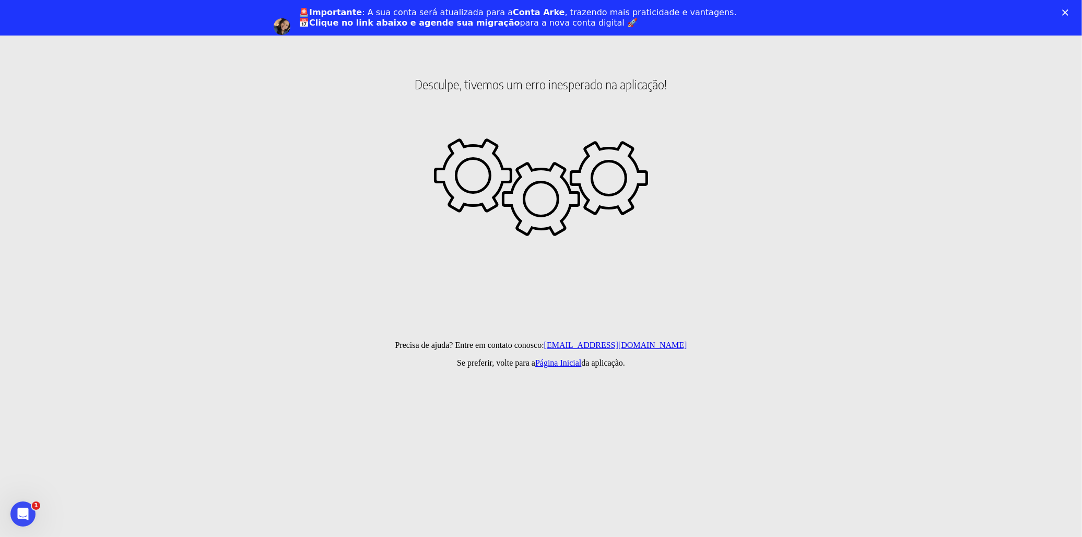 The width and height of the screenshot is (1082, 537). I want to click on b: 🚨Importante, so click(330, 12).